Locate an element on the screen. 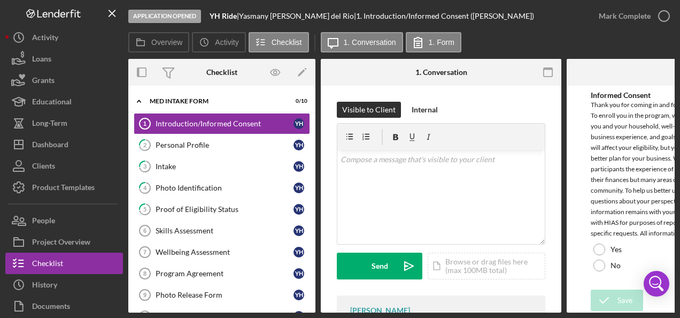 The height and width of the screenshot is (318, 680). tspan: 9 is located at coordinates (145, 295).